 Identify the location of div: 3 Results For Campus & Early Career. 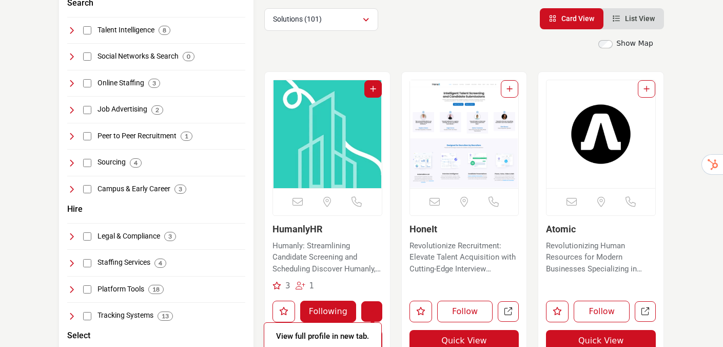
(180, 189).